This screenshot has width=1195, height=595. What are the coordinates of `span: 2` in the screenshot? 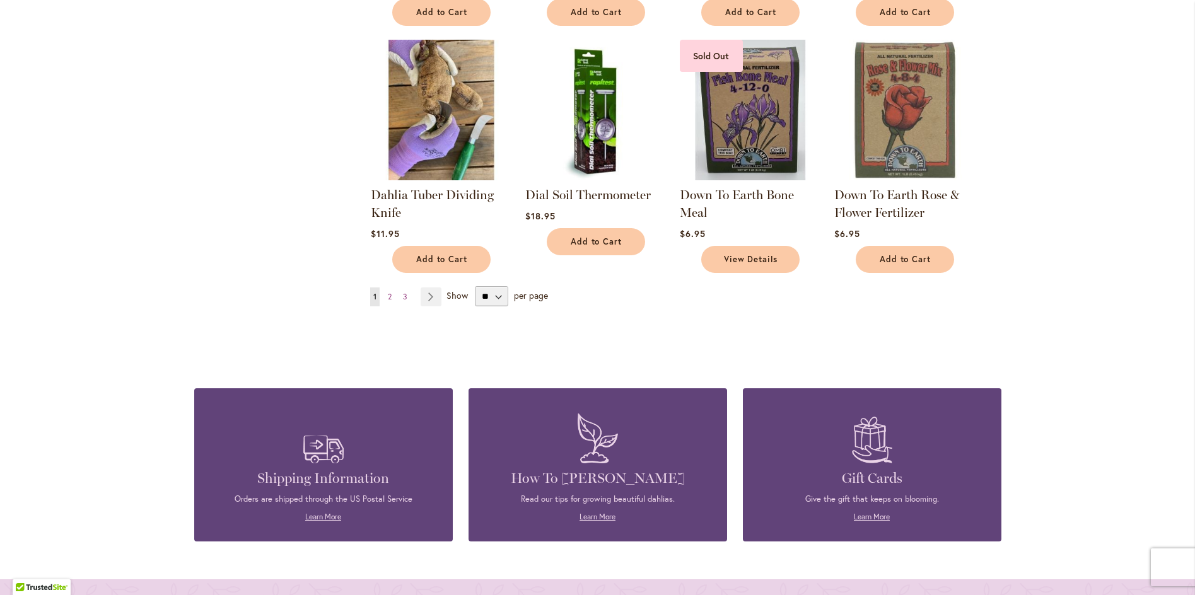 It's located at (390, 296).